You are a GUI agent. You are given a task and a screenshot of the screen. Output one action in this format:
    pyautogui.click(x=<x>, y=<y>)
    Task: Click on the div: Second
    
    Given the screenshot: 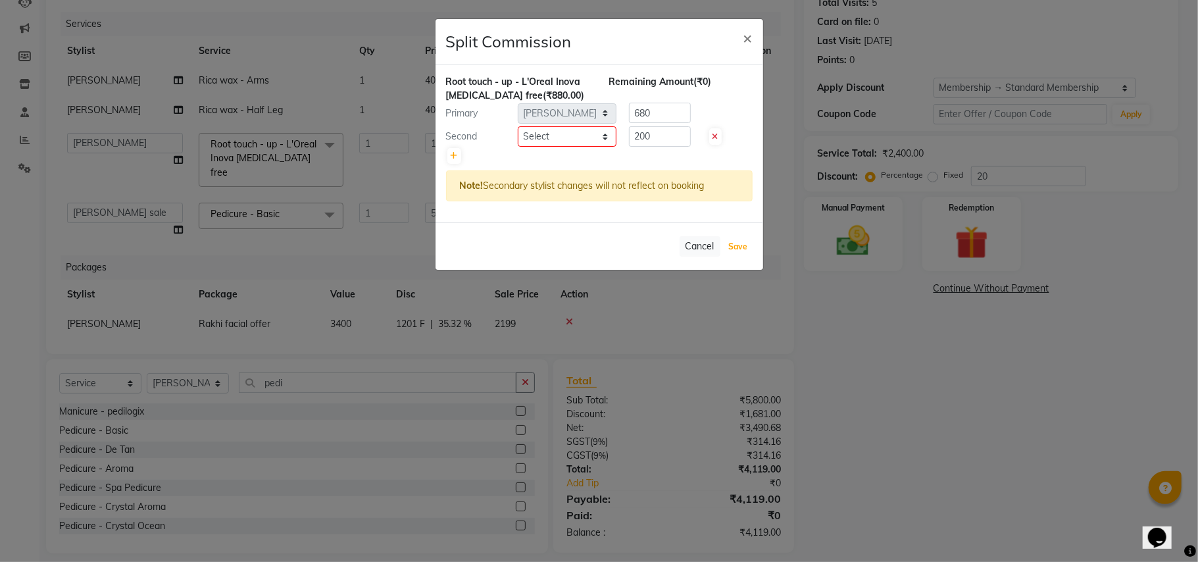 What is the action you would take?
    pyautogui.click(x=477, y=136)
    